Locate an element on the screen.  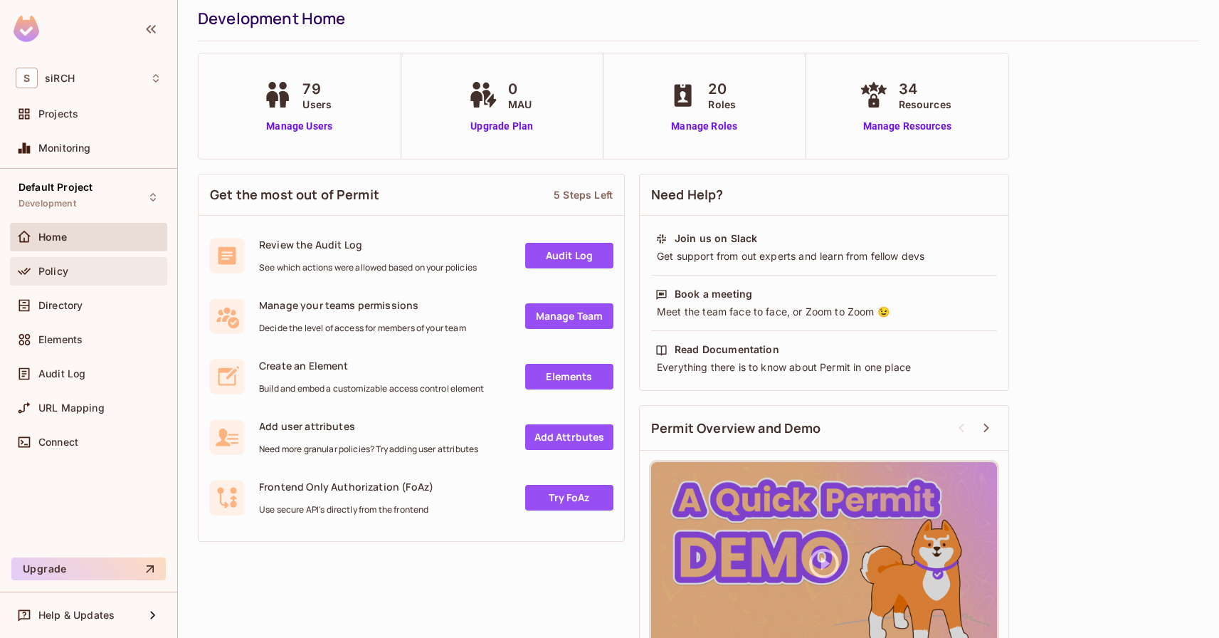
span: Permit Overview and Demo is located at coordinates (736, 428).